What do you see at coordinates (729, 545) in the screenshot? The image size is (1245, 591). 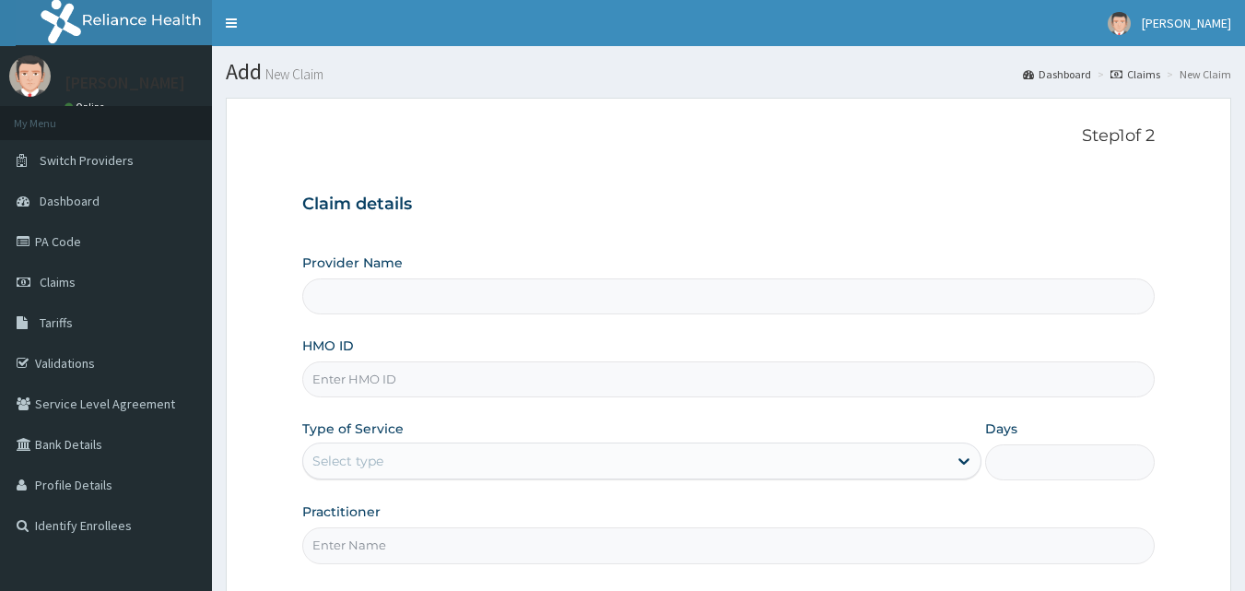 I see `input: Enter Name` at bounding box center [729, 545].